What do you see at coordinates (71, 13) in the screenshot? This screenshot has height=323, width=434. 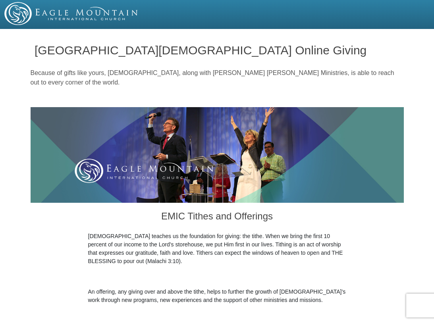 I see `img: EMIC` at bounding box center [71, 13].